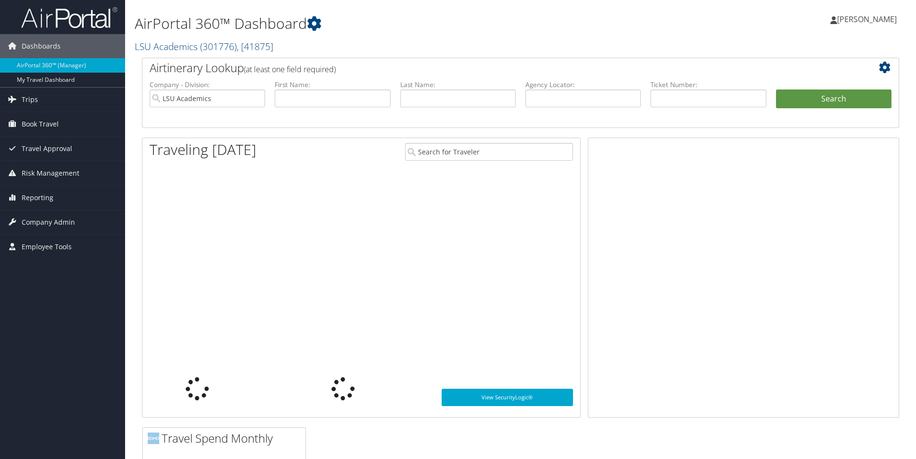  I want to click on label: First Name:, so click(333, 85).